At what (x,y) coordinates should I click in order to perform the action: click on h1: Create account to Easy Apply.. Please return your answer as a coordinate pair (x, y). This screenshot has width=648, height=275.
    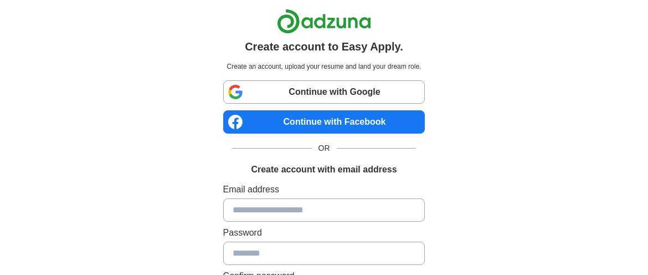
    Looking at the image, I should click on (324, 47).